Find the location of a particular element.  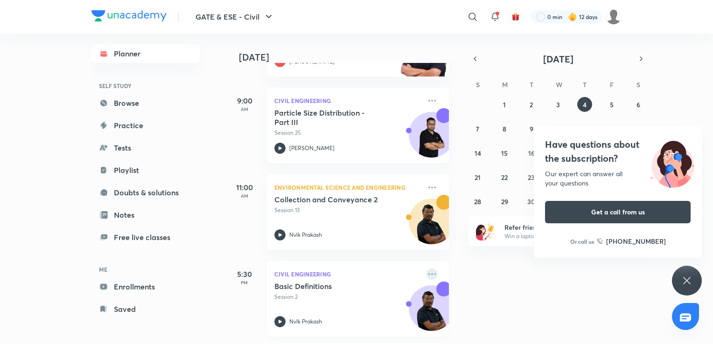

abbr: Thursday is located at coordinates (584, 84).